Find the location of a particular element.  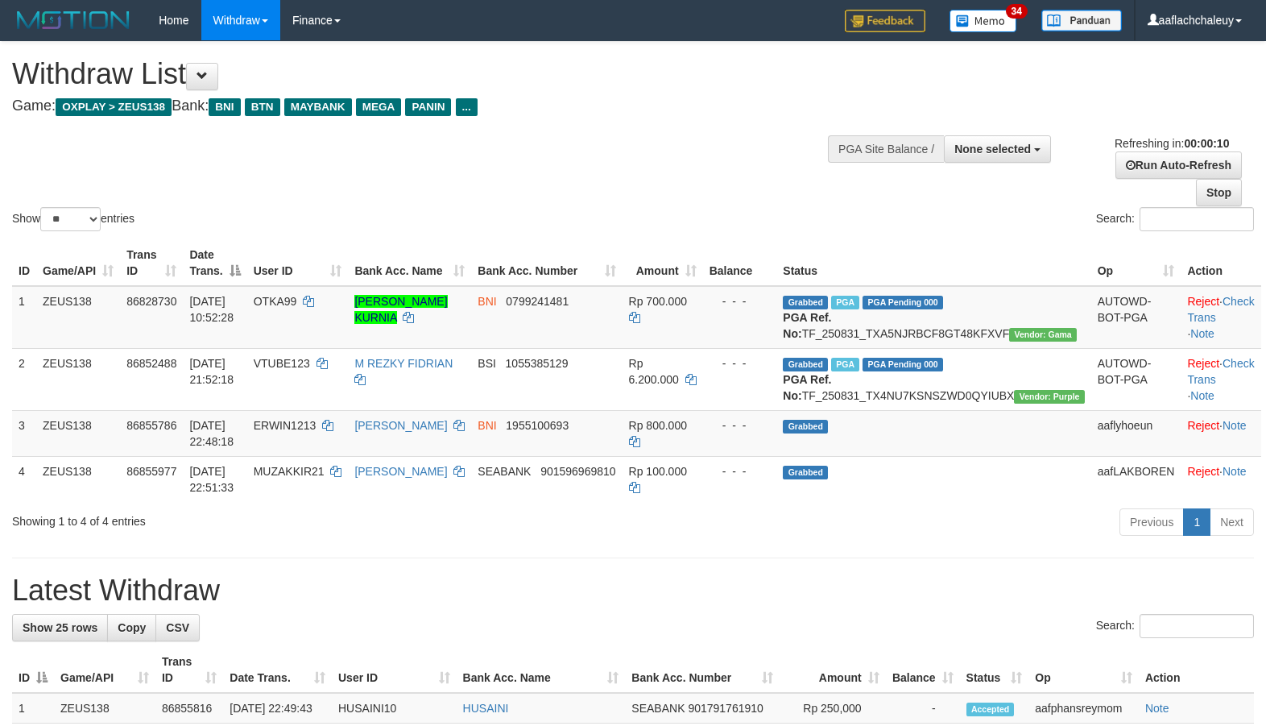

a: CSV is located at coordinates (177, 627).